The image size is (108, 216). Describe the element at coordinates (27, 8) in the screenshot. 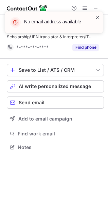

I see `img: ContactOut v5.3.10` at that location.